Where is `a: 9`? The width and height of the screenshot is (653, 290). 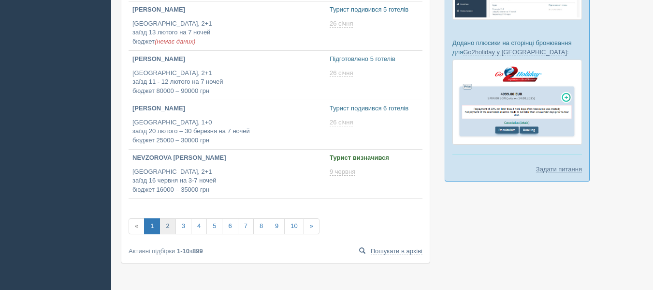
a: 9 is located at coordinates (277, 226).